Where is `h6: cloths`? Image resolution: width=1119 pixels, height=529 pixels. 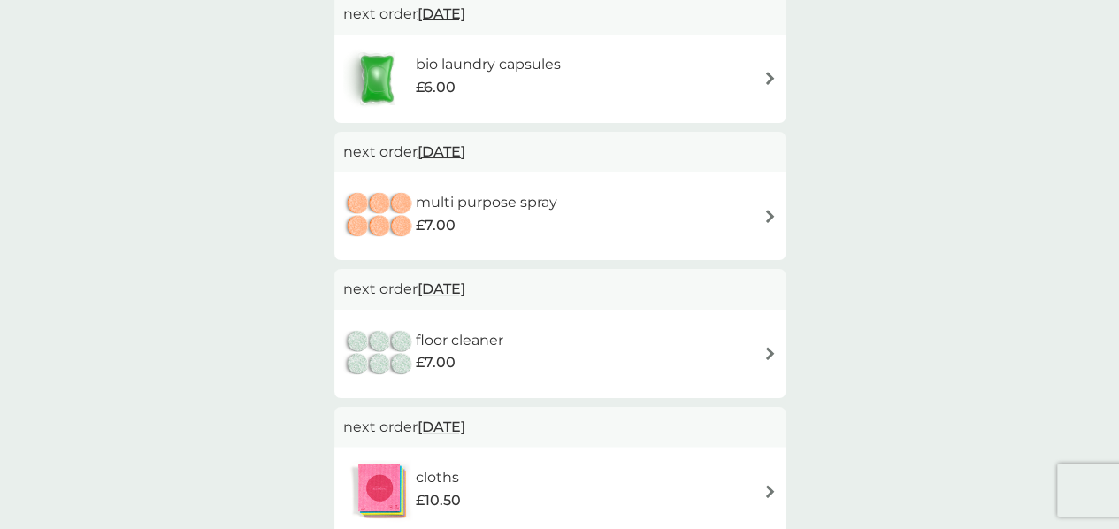 h6: cloths is located at coordinates (438, 478).